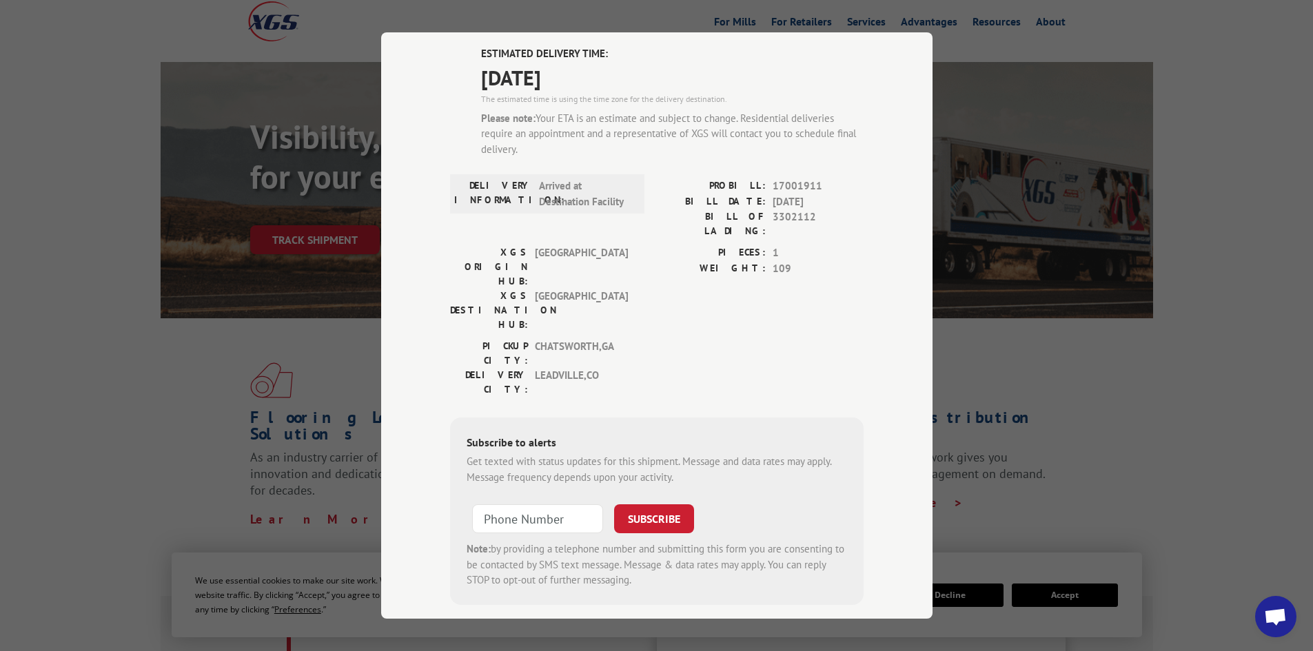 The image size is (1313, 651). I want to click on span: 17001911, so click(818, 186).